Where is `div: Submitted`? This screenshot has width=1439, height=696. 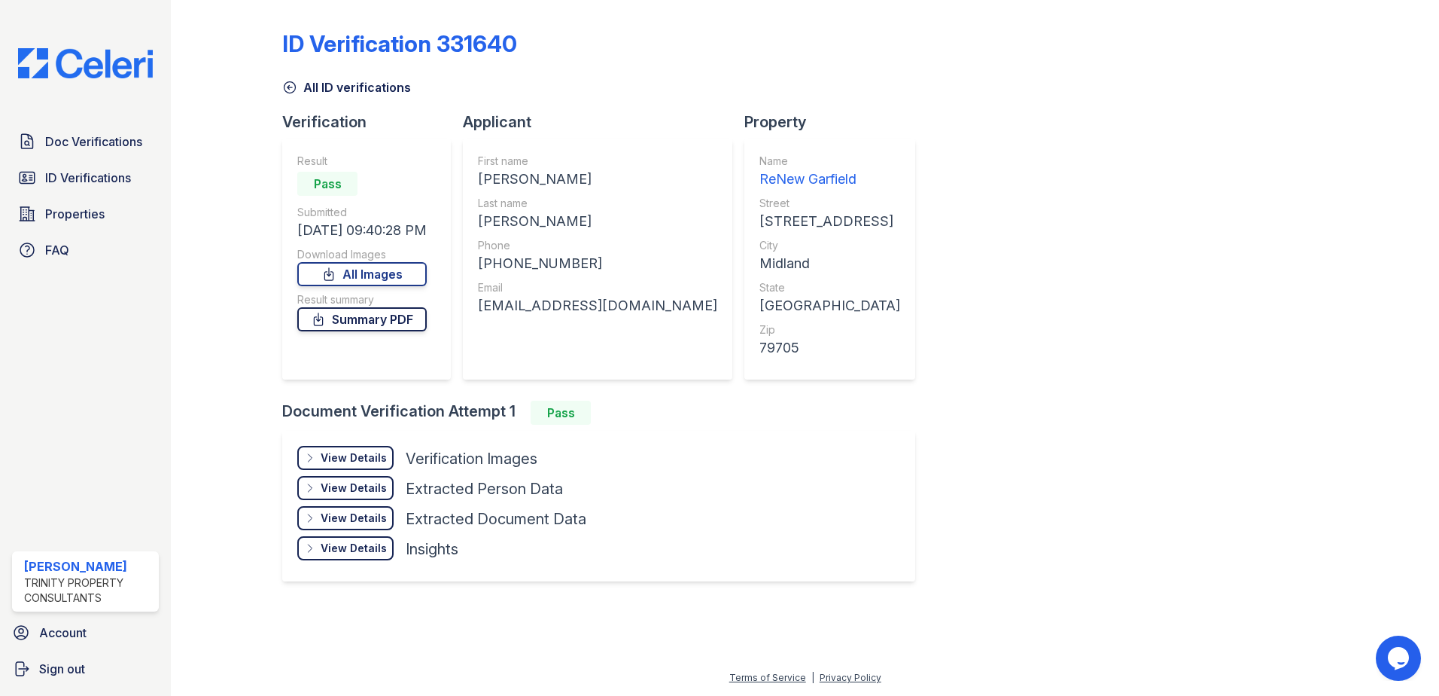
div: Submitted is located at coordinates (362, 212).